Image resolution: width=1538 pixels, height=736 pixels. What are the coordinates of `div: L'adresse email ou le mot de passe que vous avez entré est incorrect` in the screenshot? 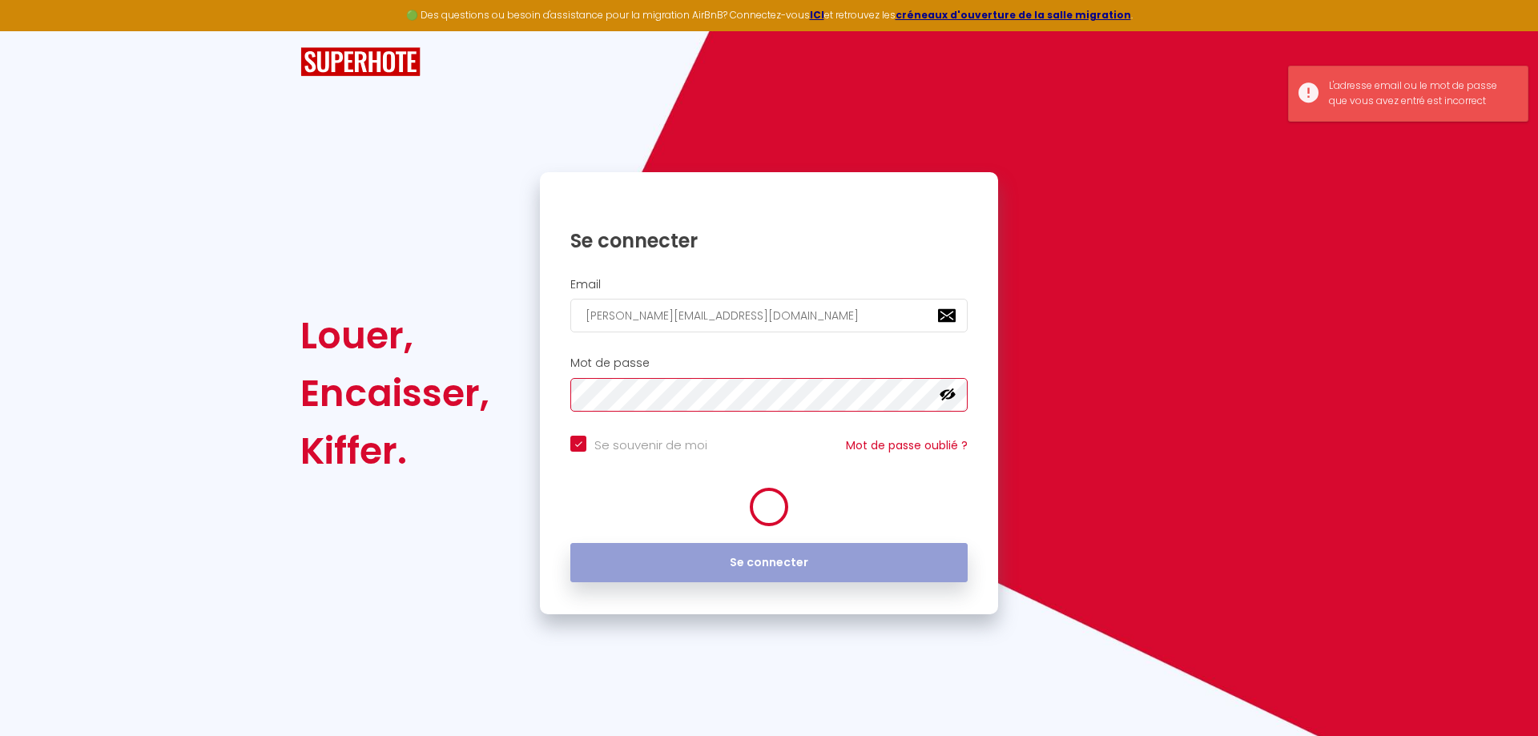 It's located at (1420, 94).